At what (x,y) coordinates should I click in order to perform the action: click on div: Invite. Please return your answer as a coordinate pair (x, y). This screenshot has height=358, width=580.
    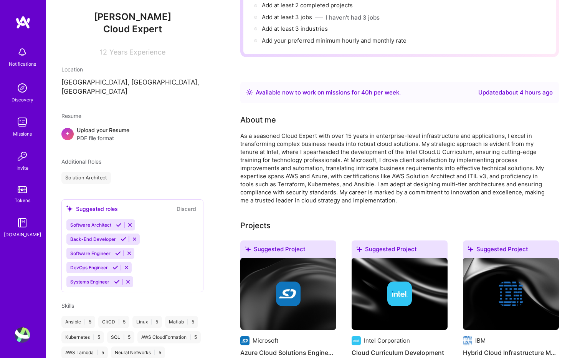
    Looking at the image, I should click on (22, 168).